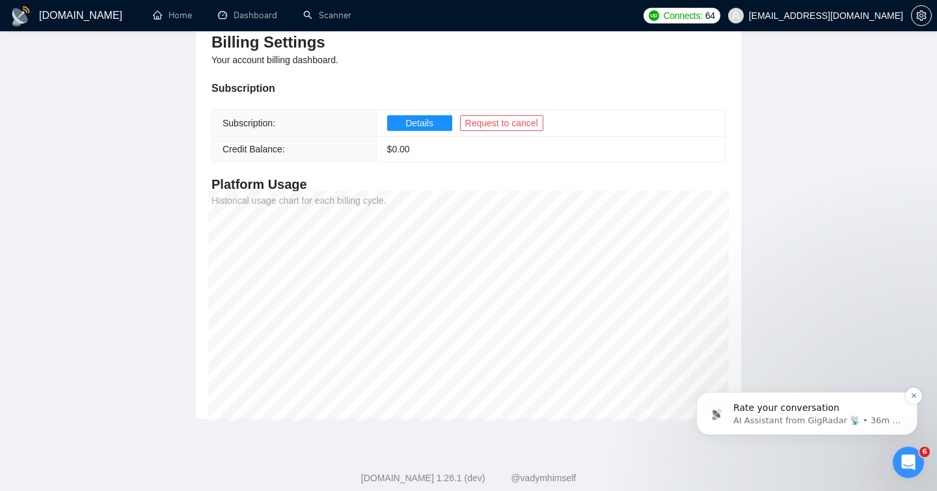 Image resolution: width=937 pixels, height=491 pixels. What do you see at coordinates (469, 42) in the screenshot?
I see `h3: Billing Settings` at bounding box center [469, 42].